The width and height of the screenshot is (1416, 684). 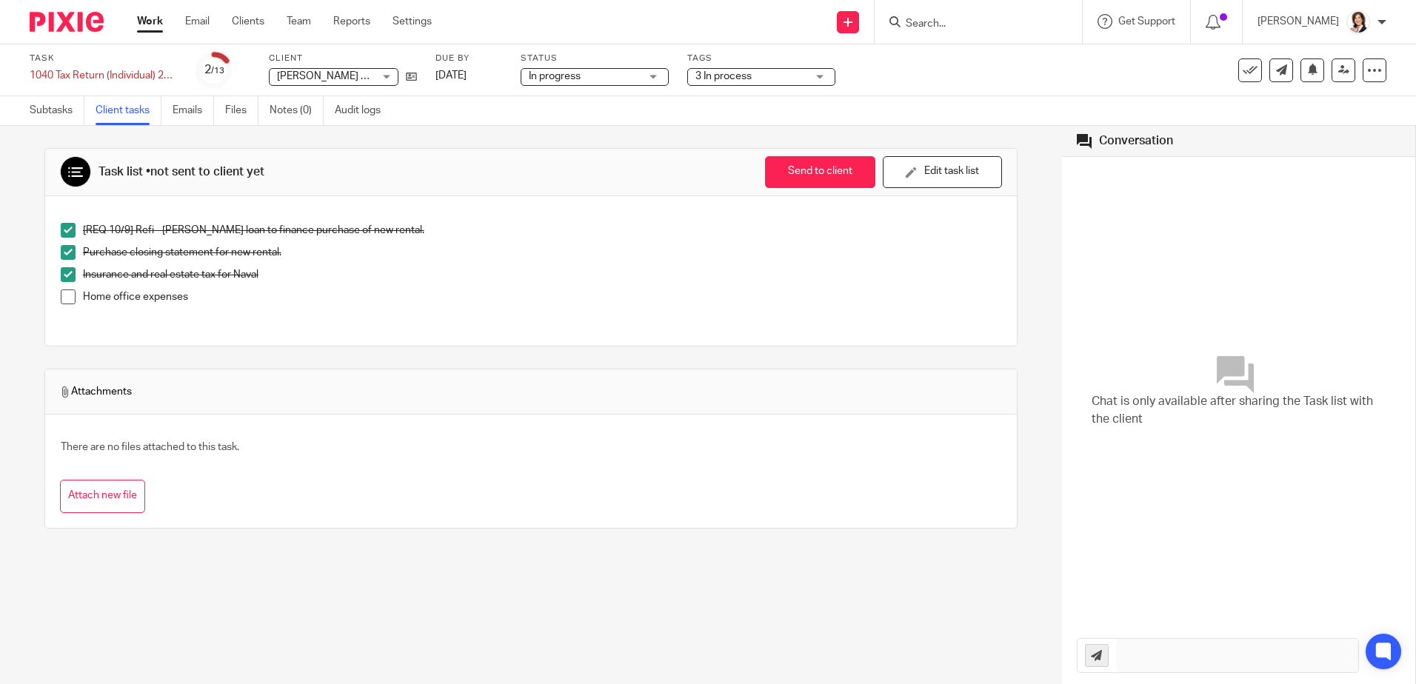 I want to click on a: Emails, so click(x=193, y=110).